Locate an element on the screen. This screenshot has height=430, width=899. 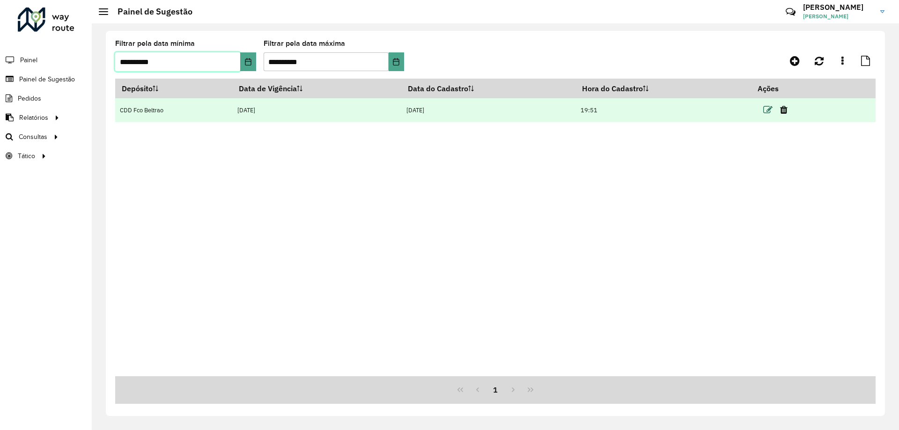
span: Tático is located at coordinates (26, 156).